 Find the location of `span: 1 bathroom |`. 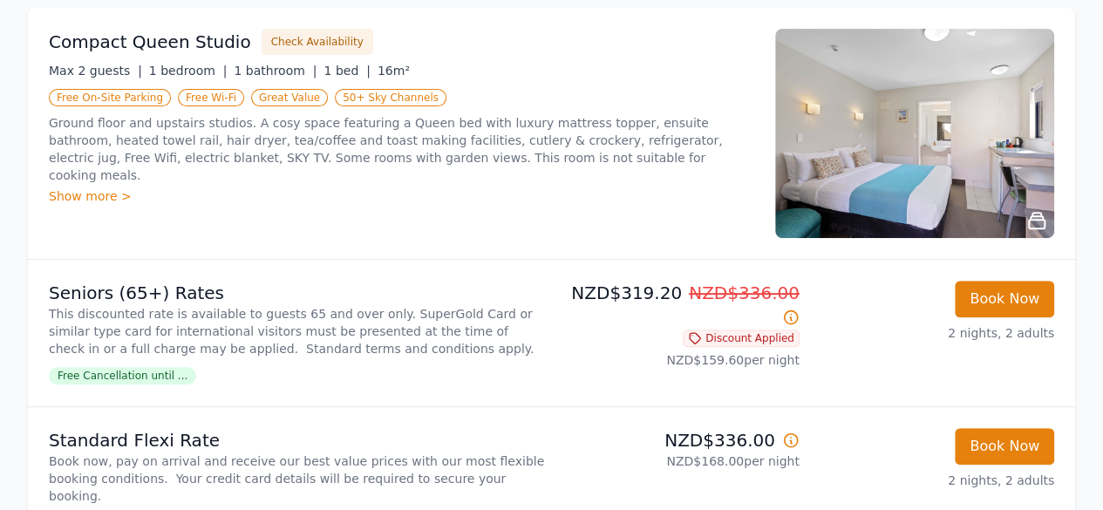

span: 1 bathroom | is located at coordinates (275, 71).